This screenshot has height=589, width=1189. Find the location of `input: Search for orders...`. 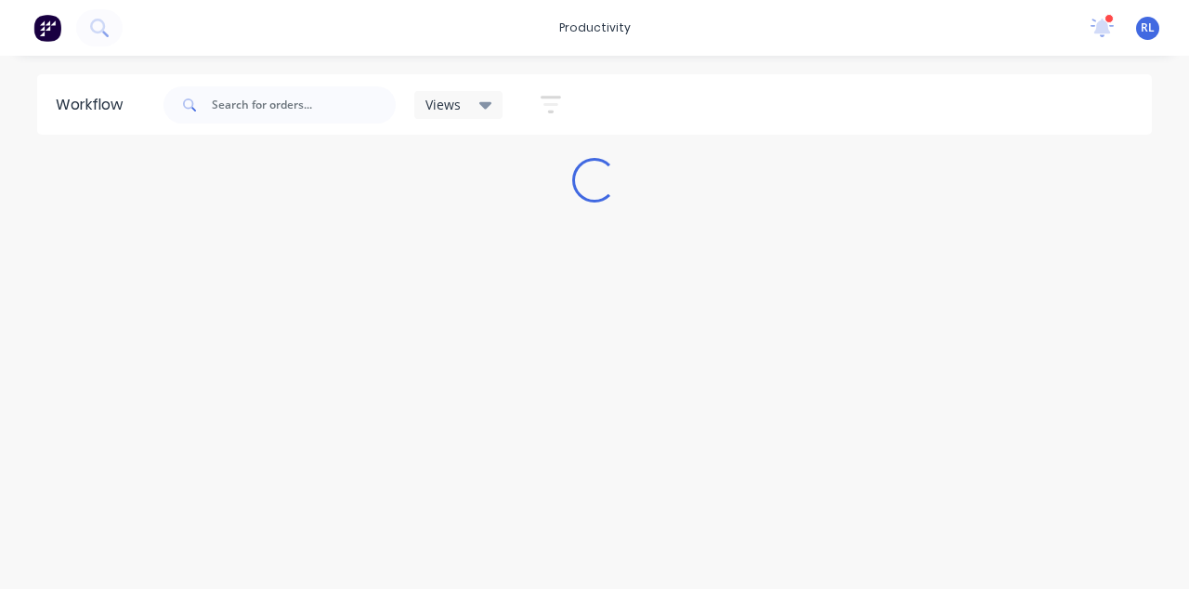

input: Search for orders... is located at coordinates (304, 105).